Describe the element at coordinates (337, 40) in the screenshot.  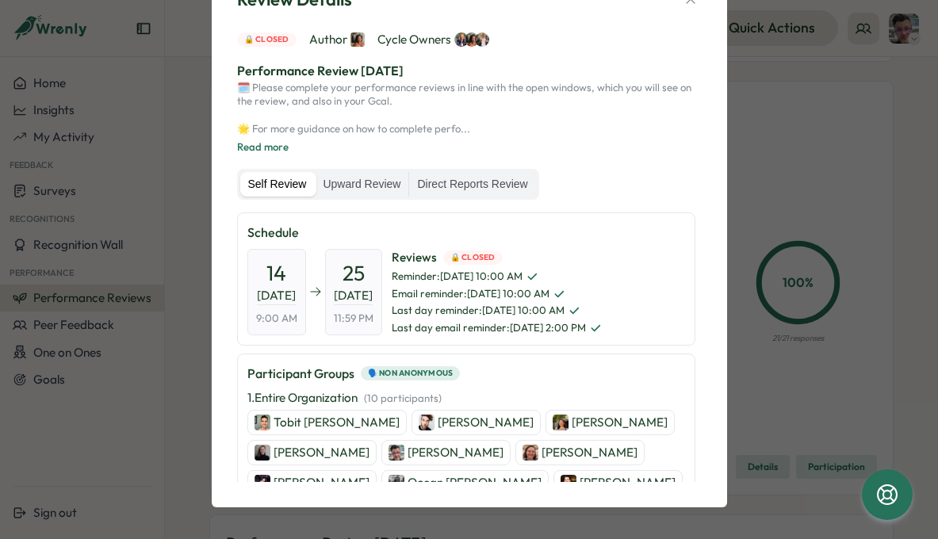
I see `span: Author` at that location.